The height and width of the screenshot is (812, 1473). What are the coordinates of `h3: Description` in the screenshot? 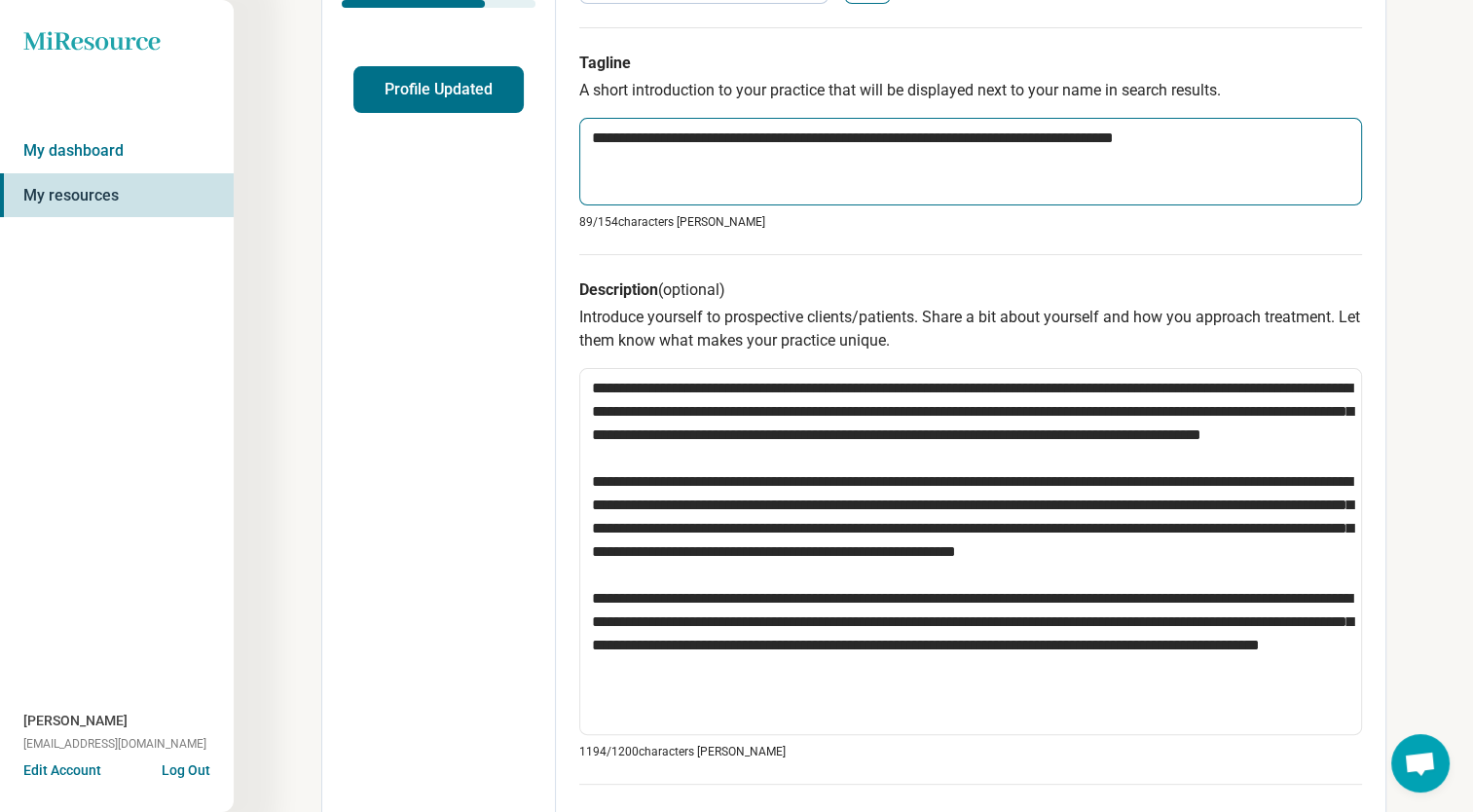 It's located at (971, 290).